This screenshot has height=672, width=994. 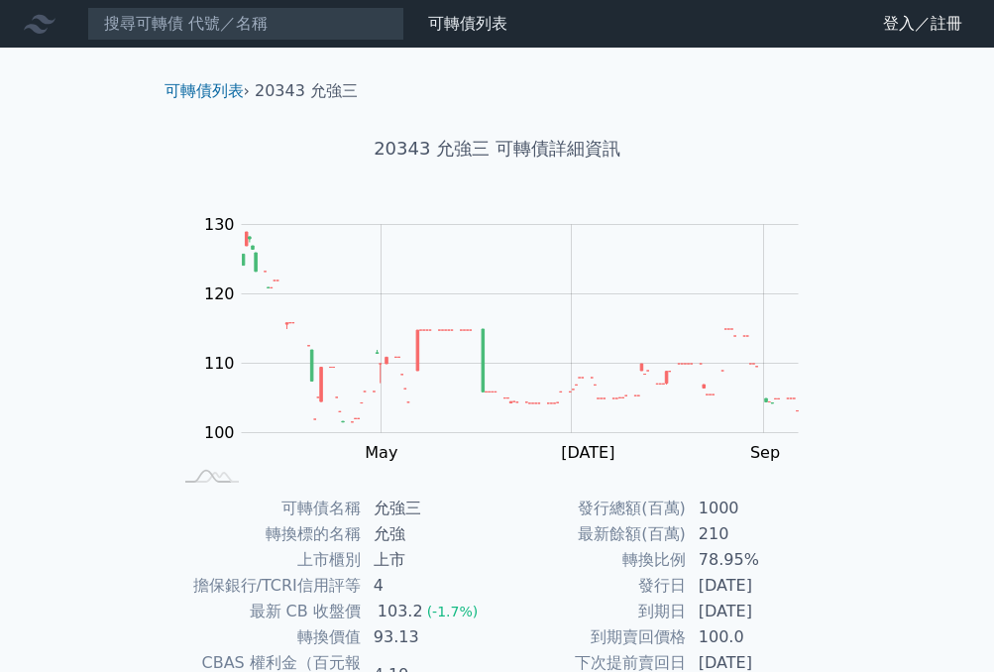 I want to click on td: 到期賣回價格, so click(x=592, y=637).